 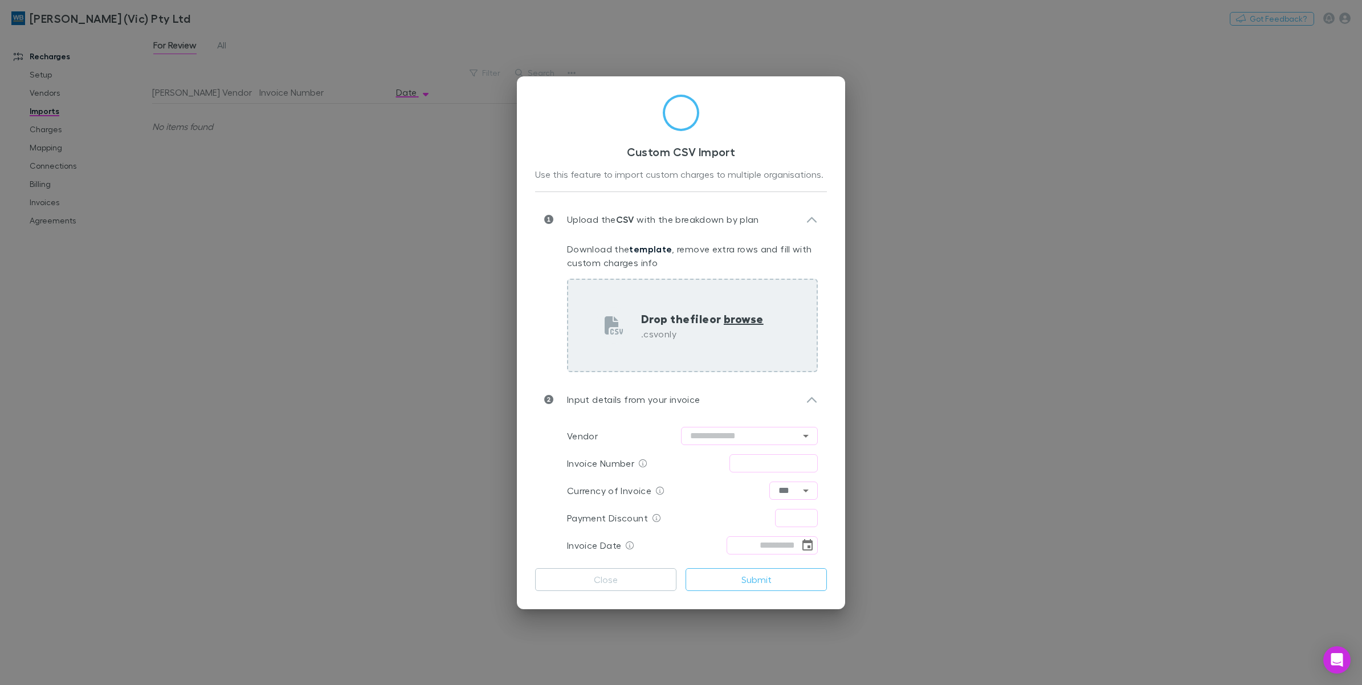 I want to click on button: Choose date, so click(x=808, y=545).